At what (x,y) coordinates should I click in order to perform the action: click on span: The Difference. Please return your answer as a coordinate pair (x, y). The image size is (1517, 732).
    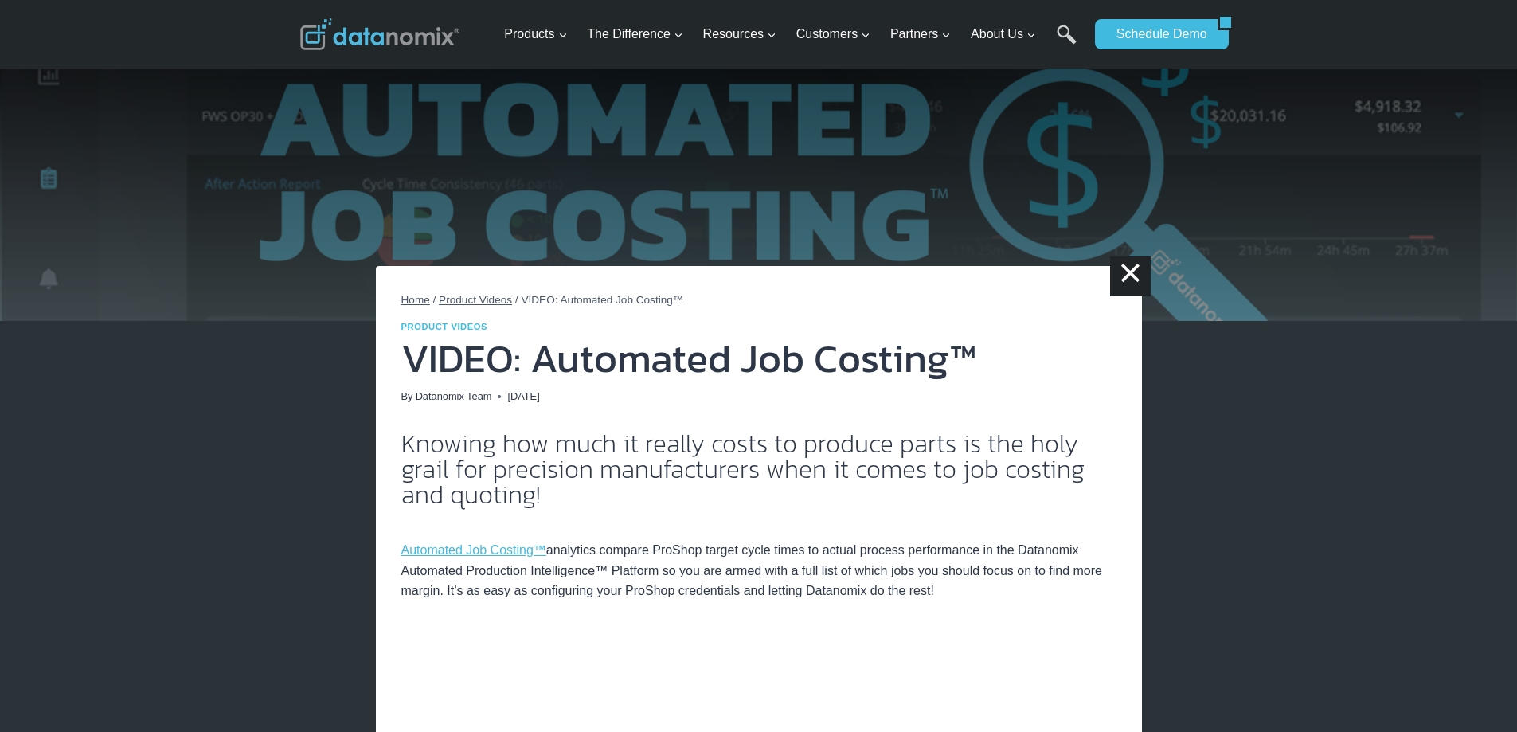
    Looking at the image, I should click on (635, 34).